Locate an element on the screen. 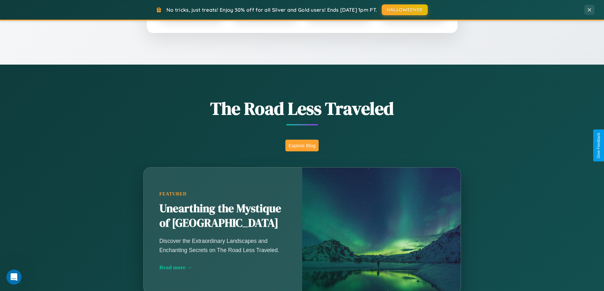 Image resolution: width=604 pixels, height=291 pixels. div: Give Feedback is located at coordinates (598, 145).